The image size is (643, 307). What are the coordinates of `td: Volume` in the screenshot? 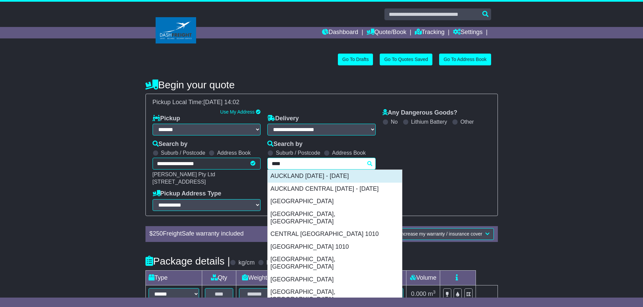 It's located at (423, 278).